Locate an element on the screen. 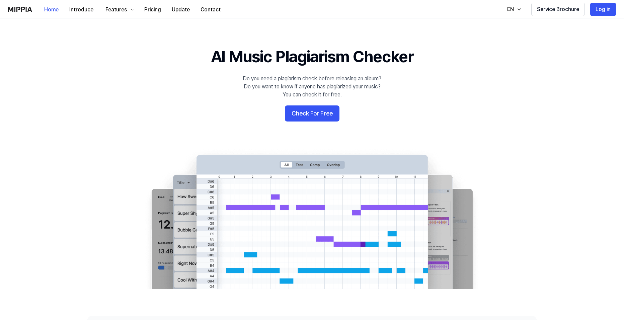 This screenshot has width=624, height=320. button: Pricing is located at coordinates (153, 10).